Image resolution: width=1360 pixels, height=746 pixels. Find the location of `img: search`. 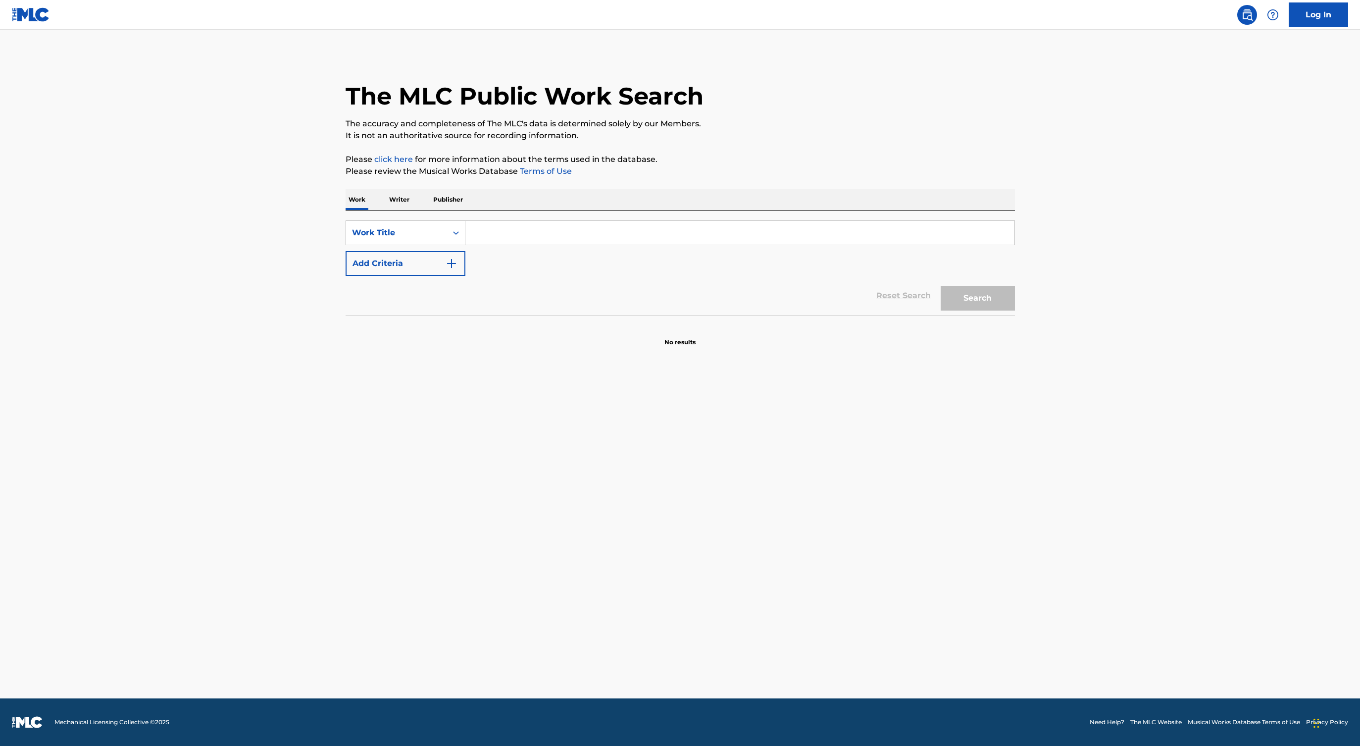

img: search is located at coordinates (1247, 15).